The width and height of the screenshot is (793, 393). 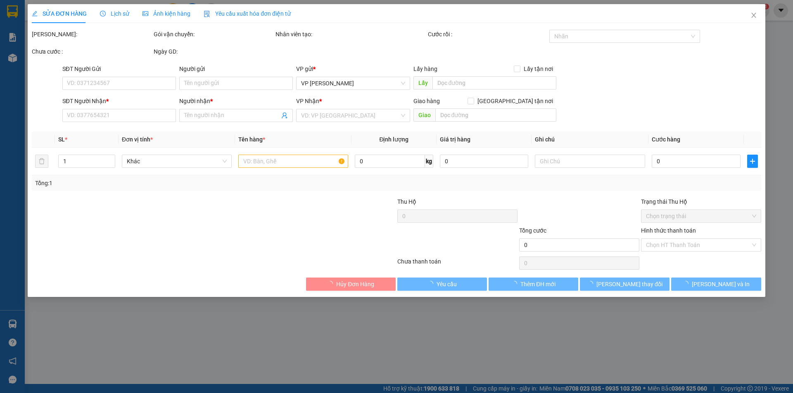 What do you see at coordinates (455, 140) in the screenshot?
I see `span: Giá trị hàng` at bounding box center [455, 140].